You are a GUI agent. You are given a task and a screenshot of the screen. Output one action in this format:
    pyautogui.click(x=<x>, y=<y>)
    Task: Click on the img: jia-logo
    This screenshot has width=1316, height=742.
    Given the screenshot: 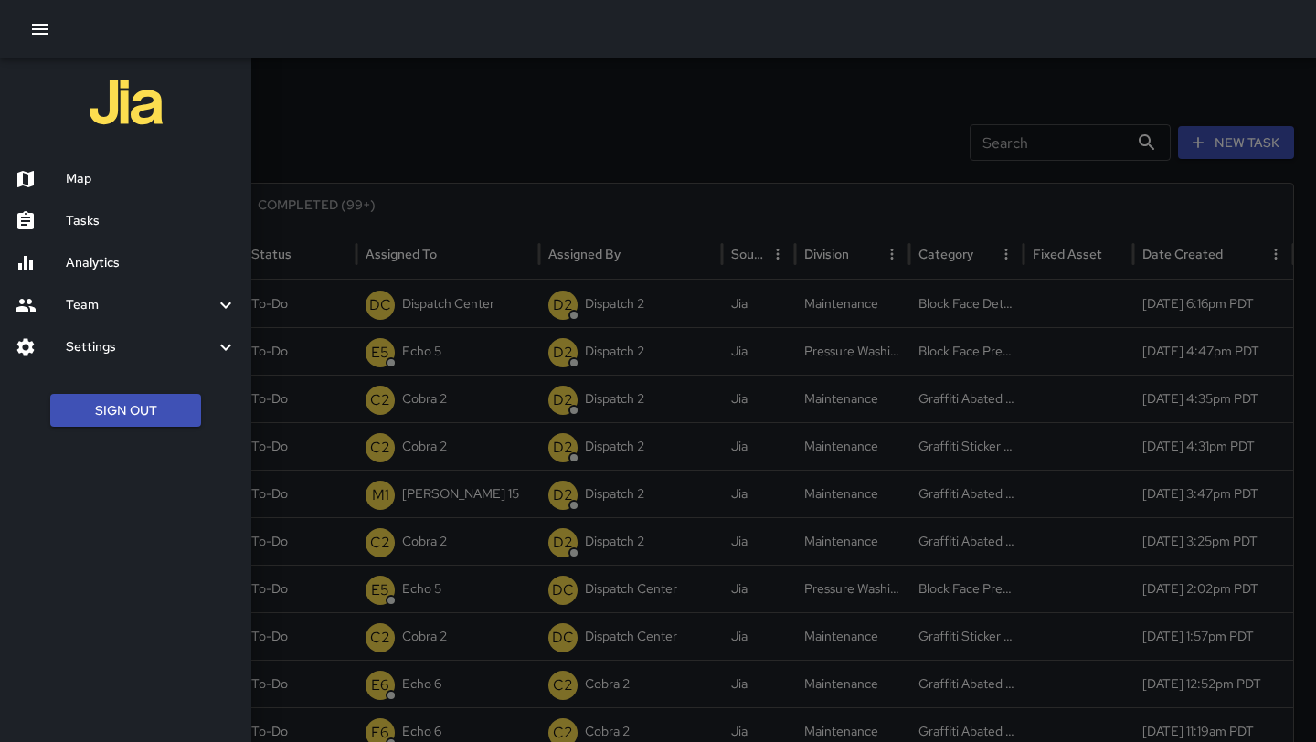 What is the action you would take?
    pyautogui.click(x=126, y=102)
    